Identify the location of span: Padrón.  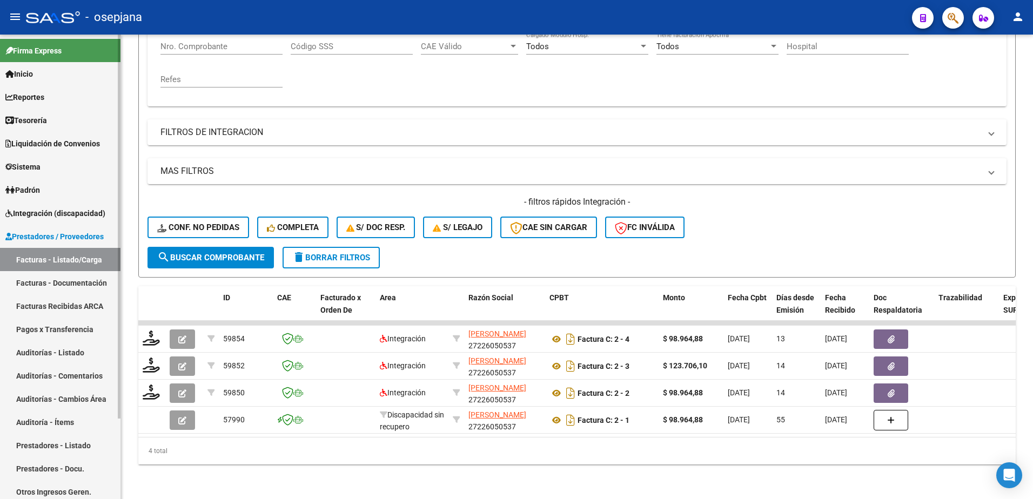
(23, 190).